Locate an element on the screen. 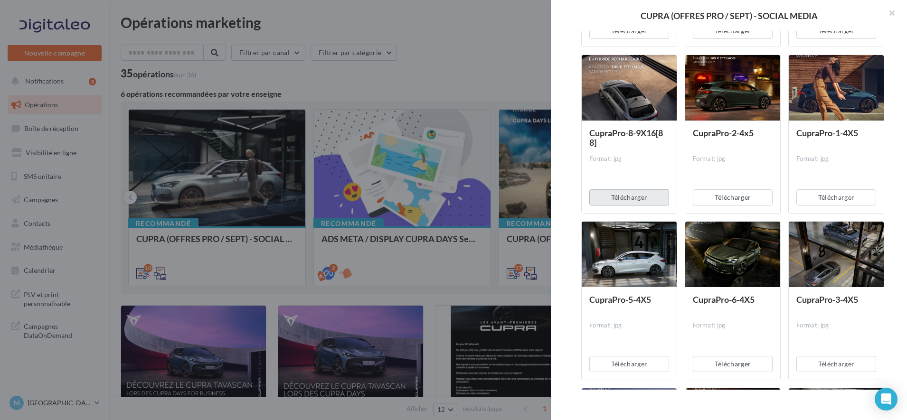 The width and height of the screenshot is (907, 420). span: CupraPro-5-4X5 is located at coordinates (620, 300).